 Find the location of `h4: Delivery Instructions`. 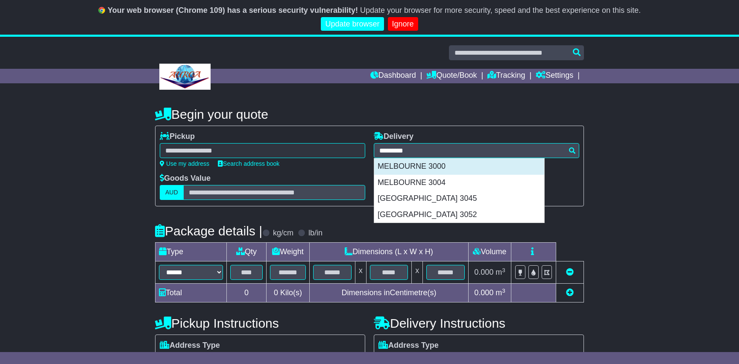

h4: Delivery Instructions is located at coordinates (479, 323).